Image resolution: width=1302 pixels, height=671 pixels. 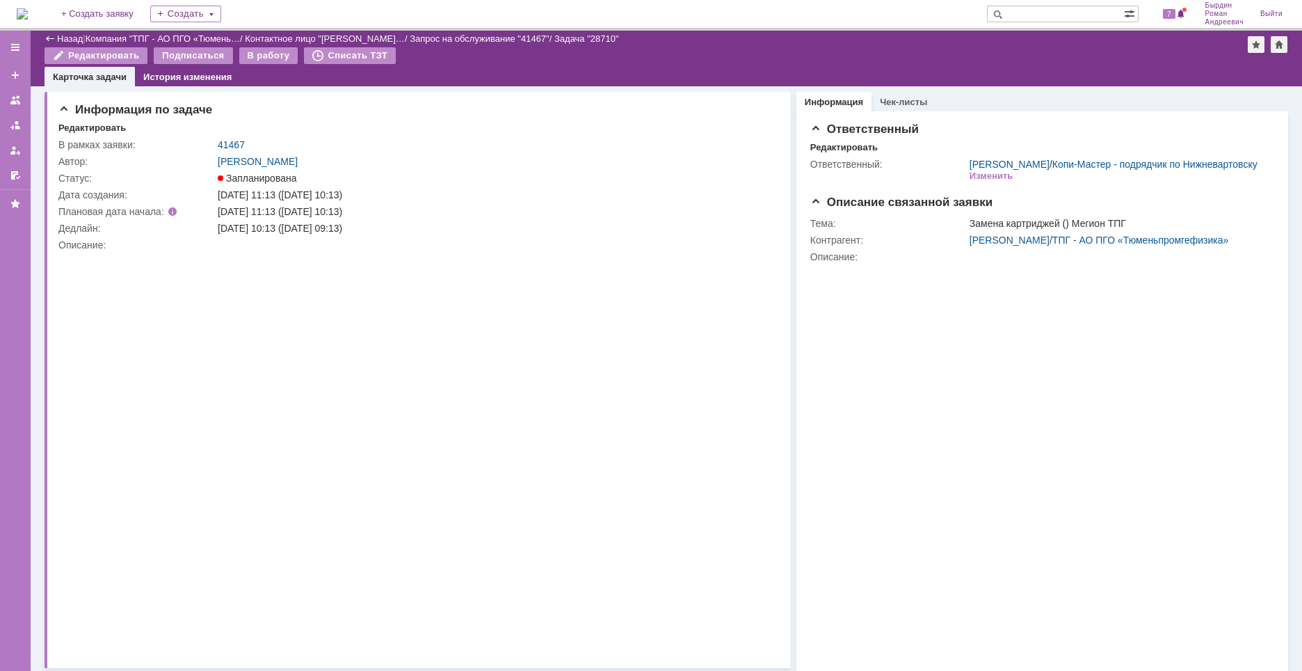 What do you see at coordinates (1131, 13) in the screenshot?
I see `span: Расширенный поиск` at bounding box center [1131, 13].